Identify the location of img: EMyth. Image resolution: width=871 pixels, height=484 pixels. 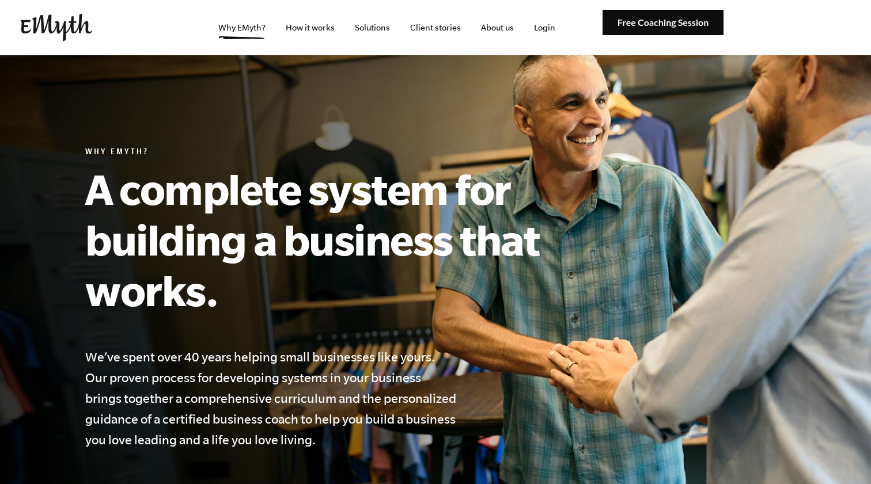
(56, 28).